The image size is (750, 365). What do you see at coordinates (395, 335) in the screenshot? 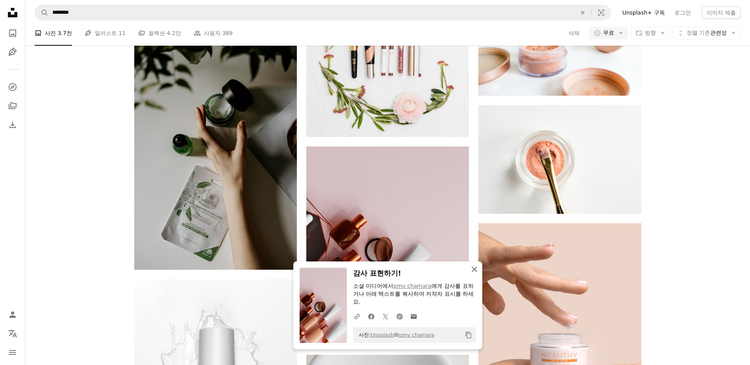
I see `span: 사진: 의` at bounding box center [395, 335].